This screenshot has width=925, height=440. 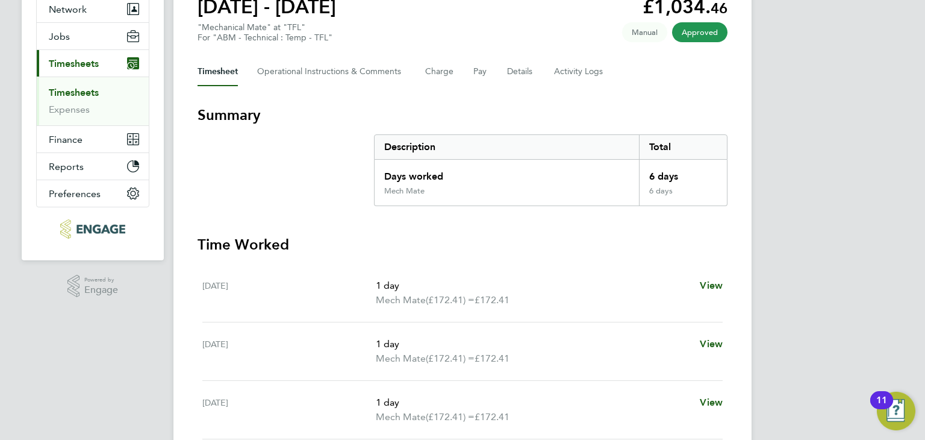 What do you see at coordinates (217, 72) in the screenshot?
I see `button: Timesheet` at bounding box center [217, 72].